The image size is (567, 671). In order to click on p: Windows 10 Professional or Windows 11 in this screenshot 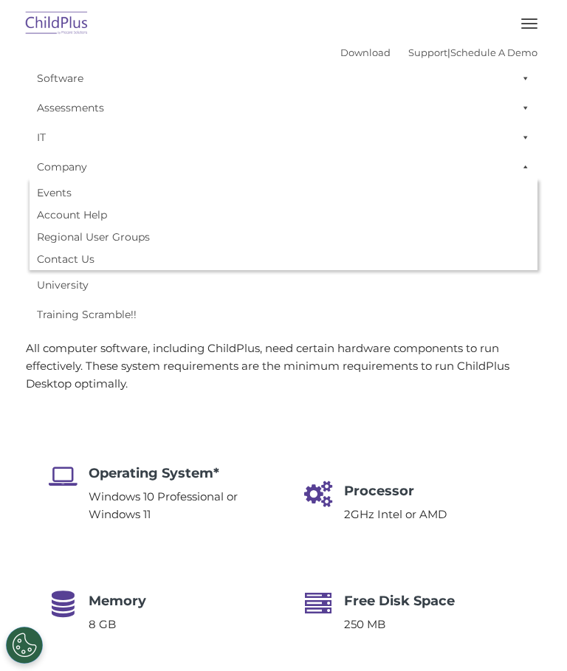, I will do `click(178, 506)`.